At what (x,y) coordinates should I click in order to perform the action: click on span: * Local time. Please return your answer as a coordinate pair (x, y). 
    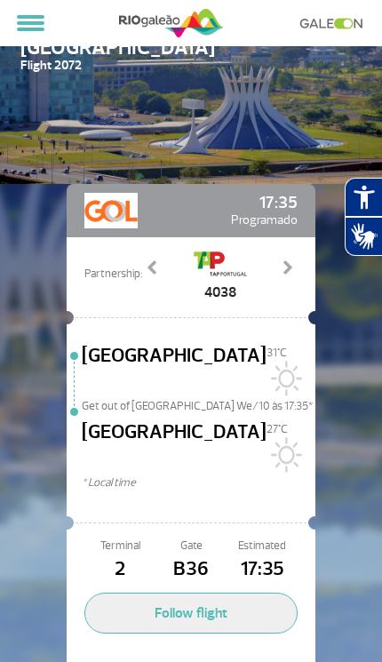
    Looking at the image, I should click on (198, 482).